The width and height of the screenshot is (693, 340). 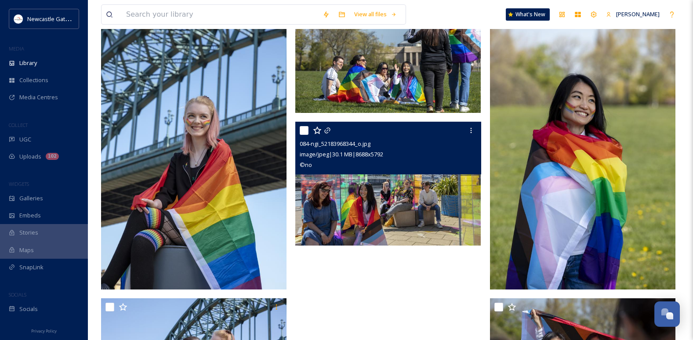 I want to click on div: 102, so click(x=52, y=156).